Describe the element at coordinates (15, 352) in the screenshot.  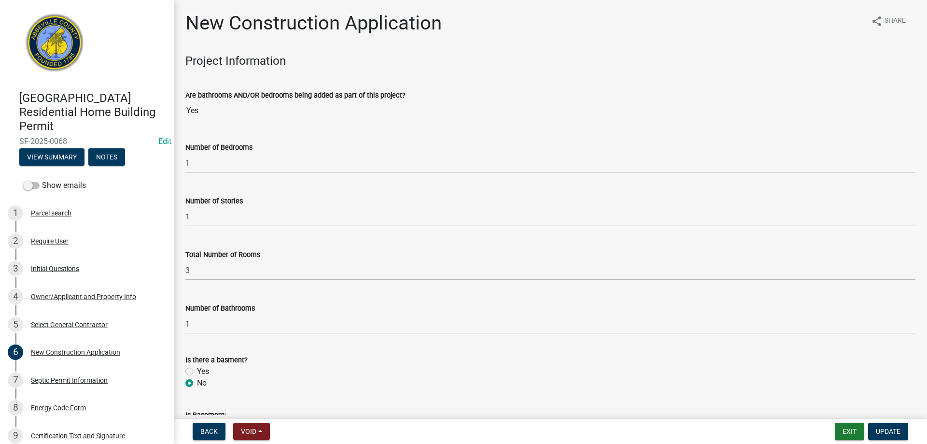
I see `div: 6` at that location.